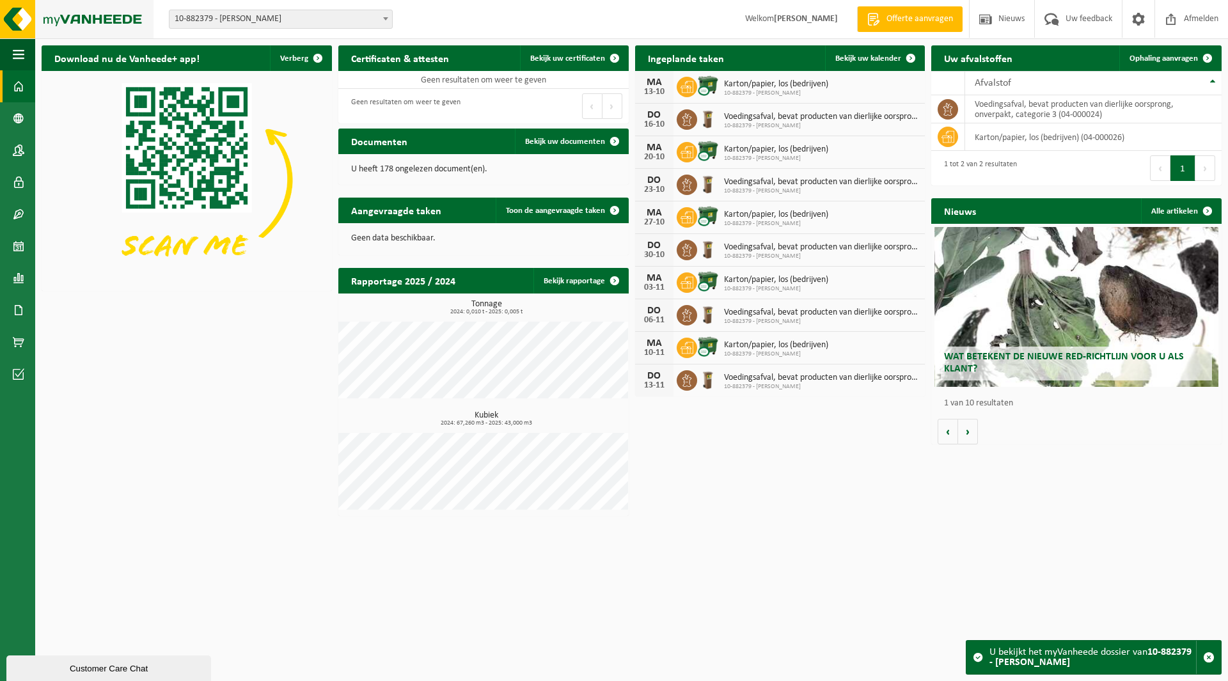 This screenshot has height=681, width=1228. What do you see at coordinates (281, 19) in the screenshot?
I see `span: 10-882379 - LAMMERTYN - SYLVESTER - SCHELDEWINDEKE` at bounding box center [281, 19].